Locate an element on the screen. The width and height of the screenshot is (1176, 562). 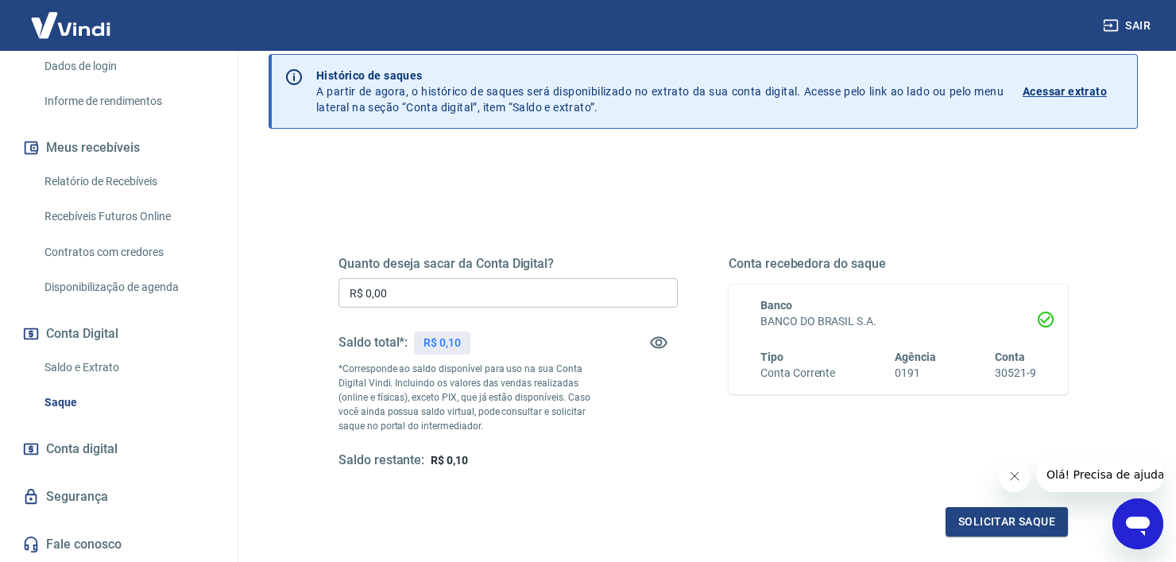
a: Saque is located at coordinates (128, 402).